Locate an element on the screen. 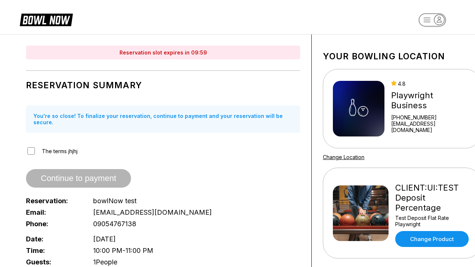 Image resolution: width=475 pixels, height=267 pixels. span: 09054767138 is located at coordinates (115, 224).